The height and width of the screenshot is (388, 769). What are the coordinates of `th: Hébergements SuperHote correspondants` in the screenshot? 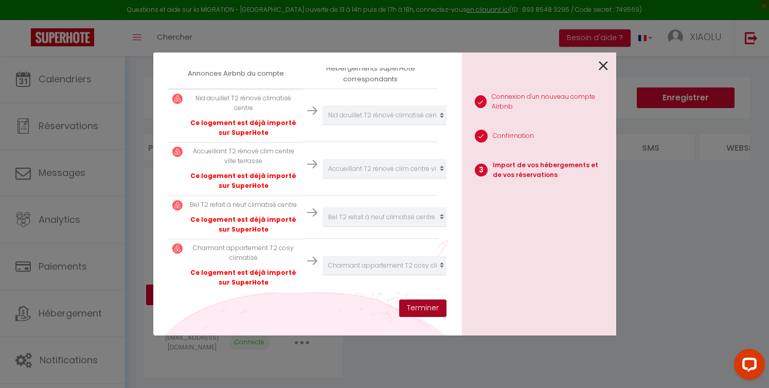 It's located at (371, 74).